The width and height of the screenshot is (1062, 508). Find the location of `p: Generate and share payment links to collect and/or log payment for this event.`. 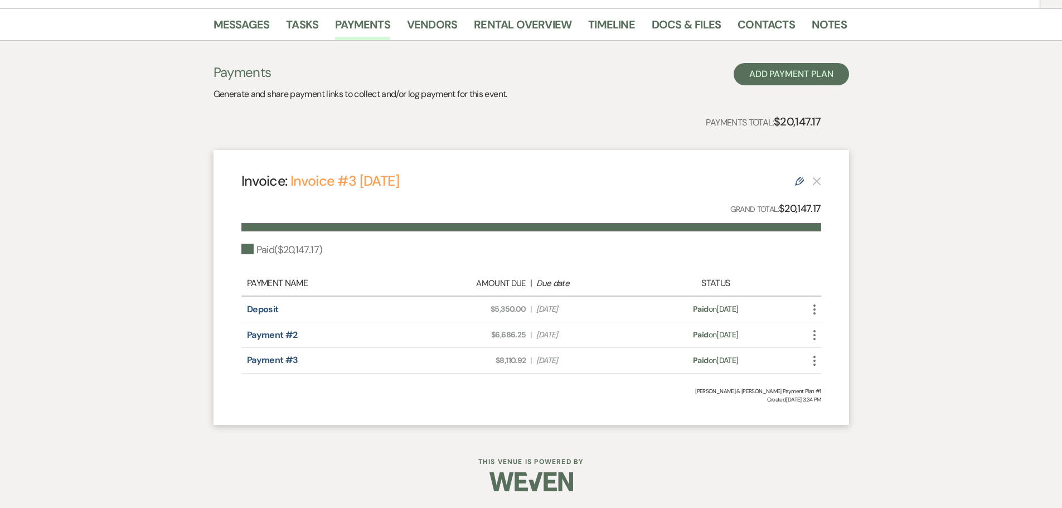

p: Generate and share payment links to collect and/or log payment for this event. is located at coordinates (360, 94).